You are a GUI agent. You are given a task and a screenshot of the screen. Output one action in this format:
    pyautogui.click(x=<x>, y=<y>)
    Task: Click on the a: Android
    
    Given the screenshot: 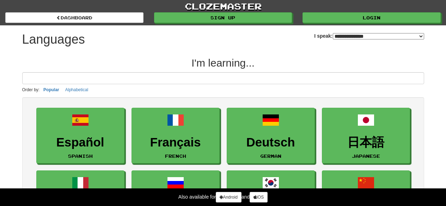 What is the action you would take?
    pyautogui.click(x=229, y=198)
    